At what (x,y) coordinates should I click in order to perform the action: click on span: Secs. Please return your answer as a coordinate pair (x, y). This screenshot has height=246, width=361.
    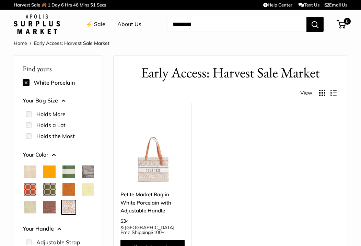
    Looking at the image, I should click on (101, 5).